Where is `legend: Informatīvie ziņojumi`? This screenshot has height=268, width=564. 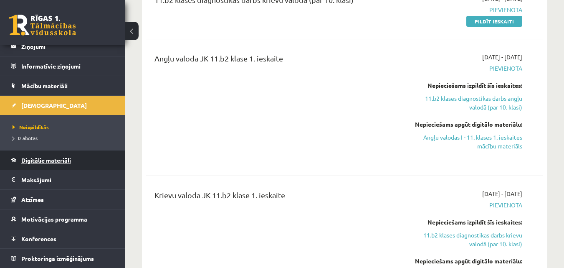 legend: Informatīvie ziņojumi is located at coordinates (68, 66).